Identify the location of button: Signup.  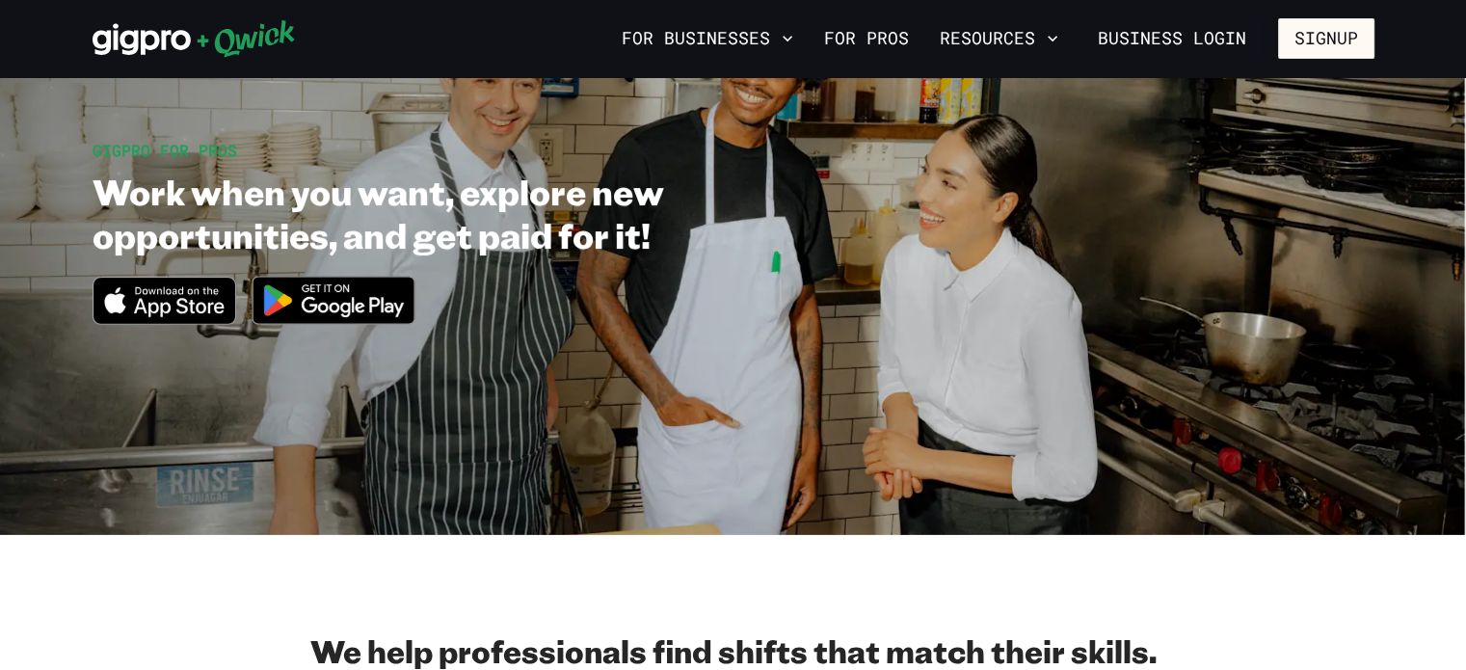
(1327, 39).